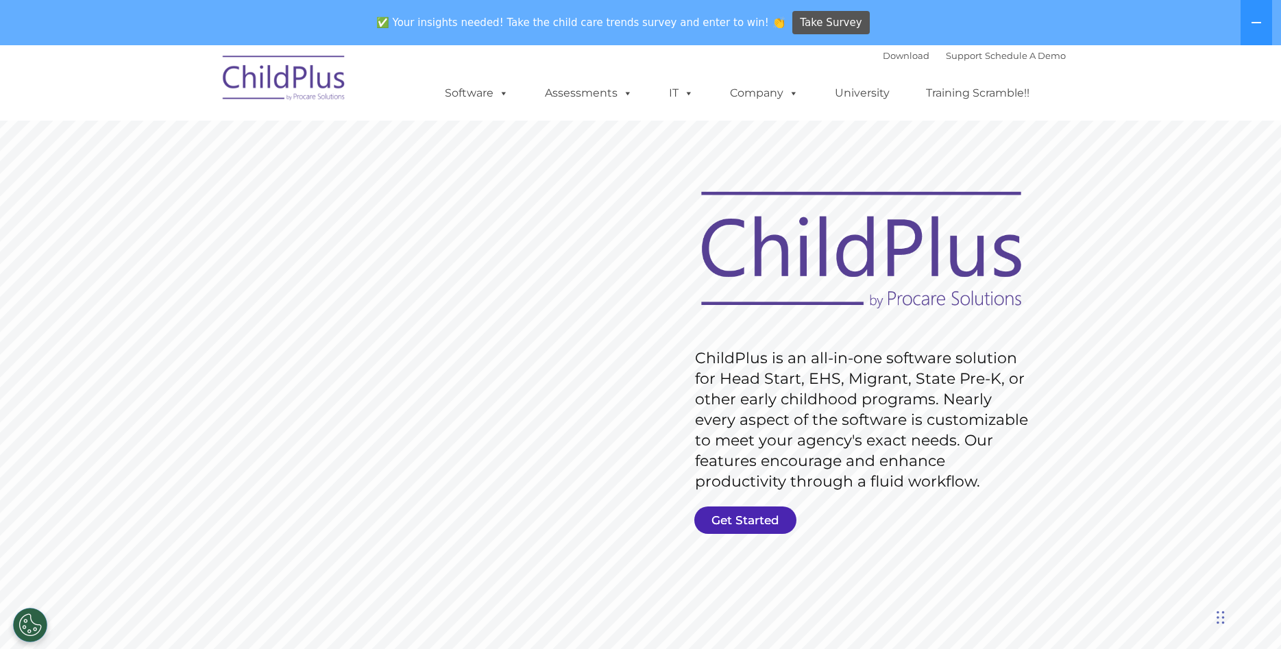  I want to click on img: ChildPlus by Procare Solutions, so click(284, 80).